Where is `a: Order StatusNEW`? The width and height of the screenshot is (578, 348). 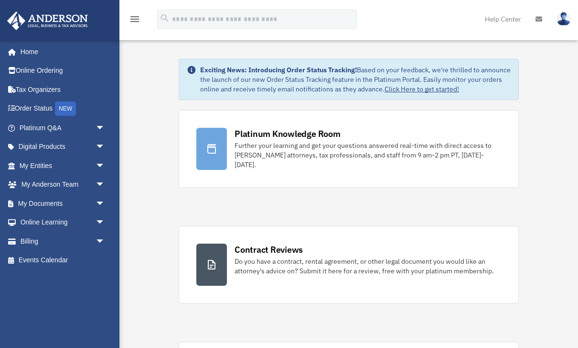
a: Order StatusNEW is located at coordinates (63, 109).